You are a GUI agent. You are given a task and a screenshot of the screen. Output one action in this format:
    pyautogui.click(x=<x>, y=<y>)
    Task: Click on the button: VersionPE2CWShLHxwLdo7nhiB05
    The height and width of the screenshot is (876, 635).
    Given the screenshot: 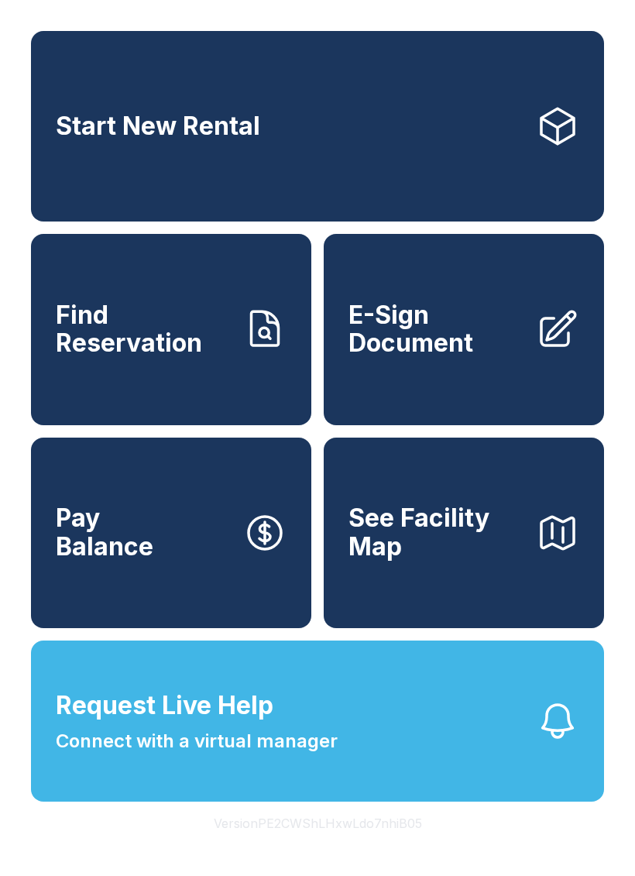 What is the action you would take?
    pyautogui.click(x=317, y=823)
    